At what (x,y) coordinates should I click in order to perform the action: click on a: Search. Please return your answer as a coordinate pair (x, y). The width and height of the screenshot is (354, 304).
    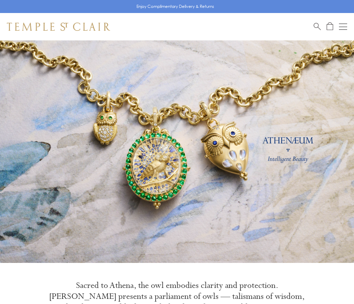
    Looking at the image, I should click on (317, 26).